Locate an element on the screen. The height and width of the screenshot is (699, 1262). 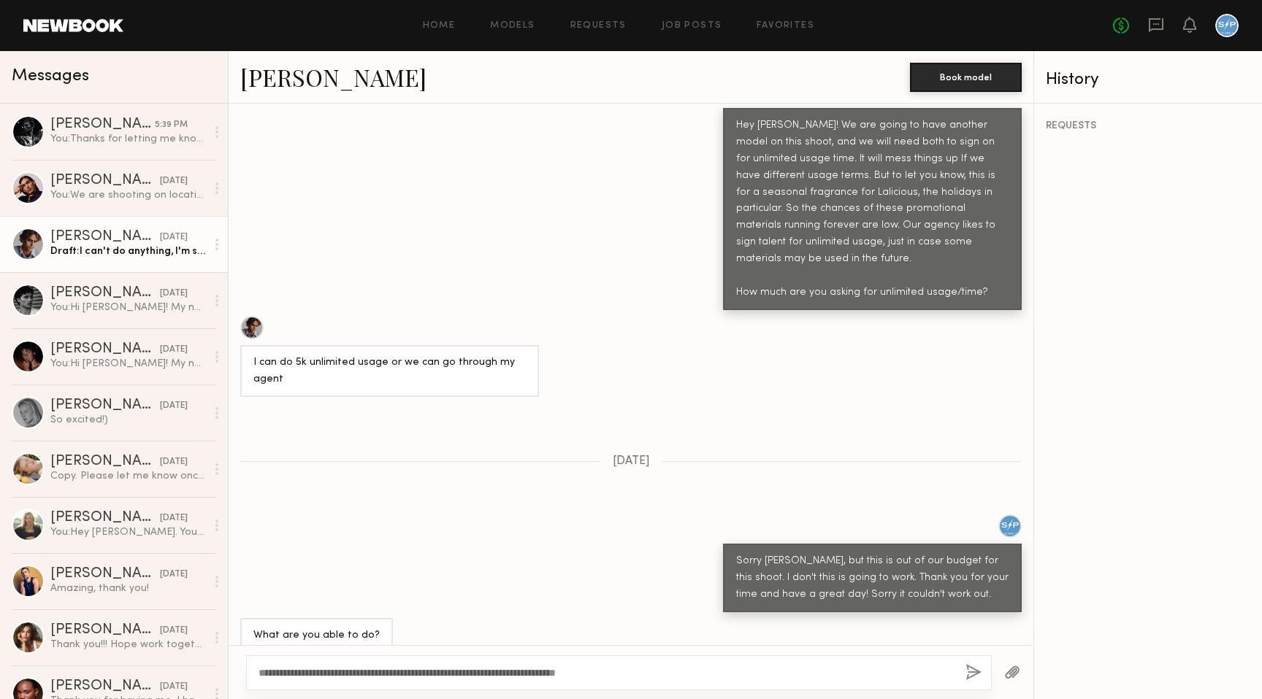
div: You: Thanks for letting me know! We are set for the 24th, so that's okay. Appreciate it and good ... is located at coordinates (128, 139).